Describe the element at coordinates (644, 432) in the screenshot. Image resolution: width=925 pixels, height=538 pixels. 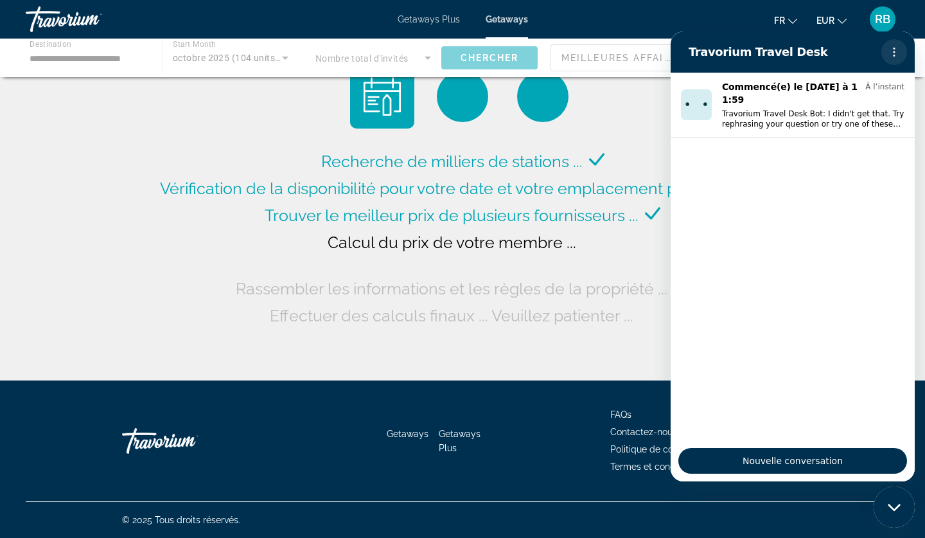
I see `a: Contactez-nous` at that location.